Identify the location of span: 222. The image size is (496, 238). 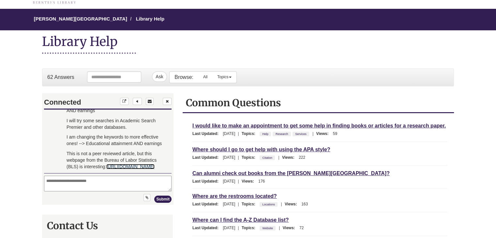
(302, 158).